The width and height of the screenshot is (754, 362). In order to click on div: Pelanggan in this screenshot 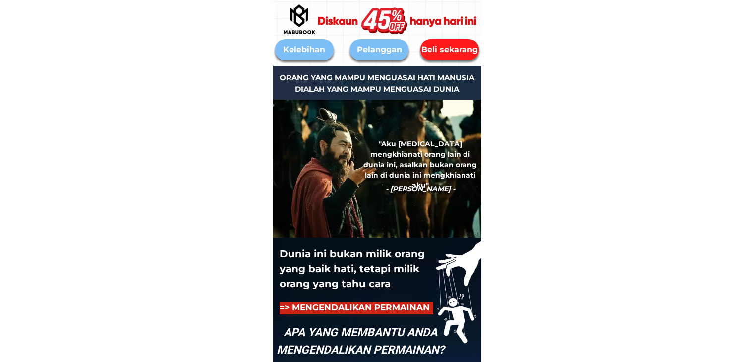, I will do `click(379, 50)`.